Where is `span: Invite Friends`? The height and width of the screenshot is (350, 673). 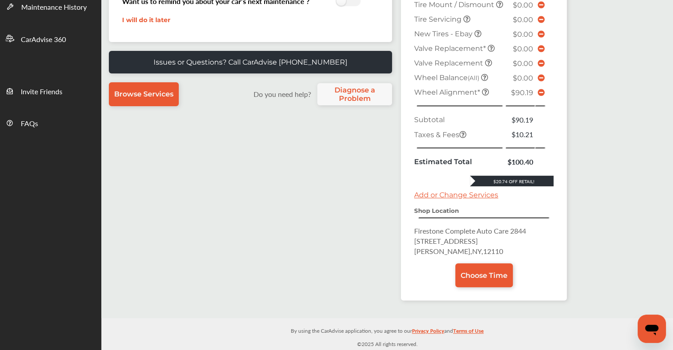 span: Invite Friends is located at coordinates (42, 92).